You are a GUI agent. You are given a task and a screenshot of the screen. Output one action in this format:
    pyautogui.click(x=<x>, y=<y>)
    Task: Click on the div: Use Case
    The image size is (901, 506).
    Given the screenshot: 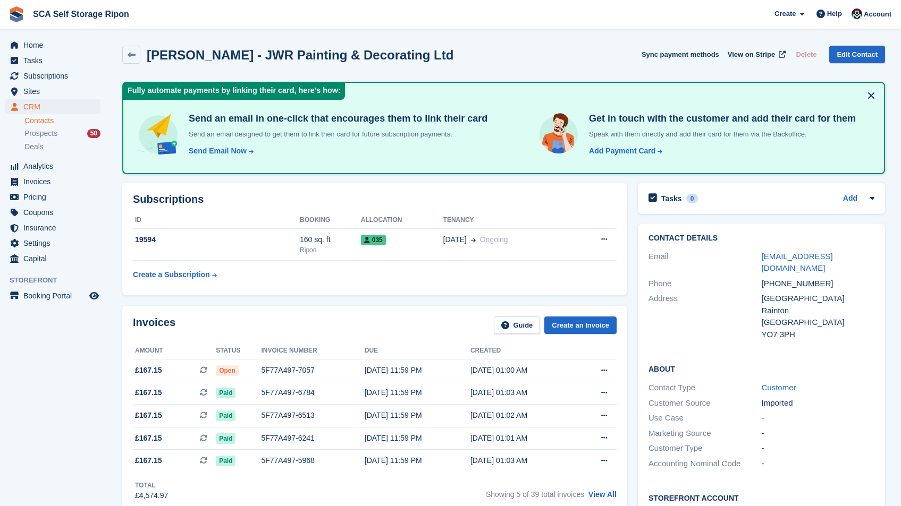 What is the action you would take?
    pyautogui.click(x=704, y=418)
    